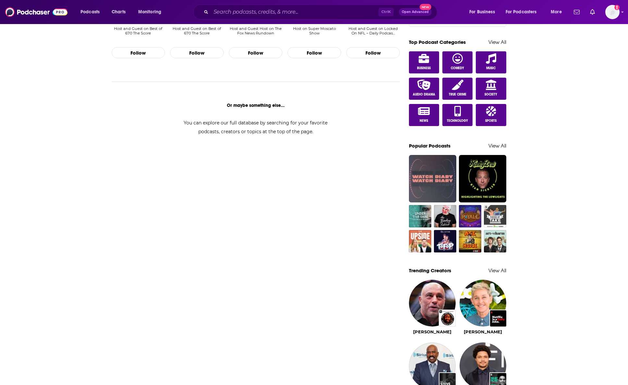 The image size is (628, 385). What do you see at coordinates (424, 121) in the screenshot?
I see `span: News` at bounding box center [424, 121].